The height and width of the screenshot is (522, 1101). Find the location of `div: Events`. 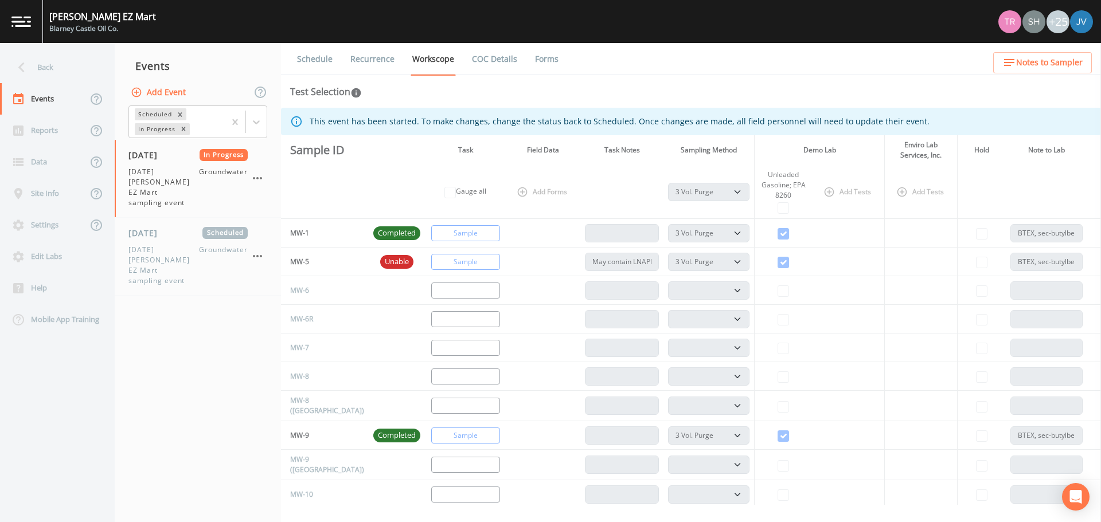

div: Events is located at coordinates (198, 66).